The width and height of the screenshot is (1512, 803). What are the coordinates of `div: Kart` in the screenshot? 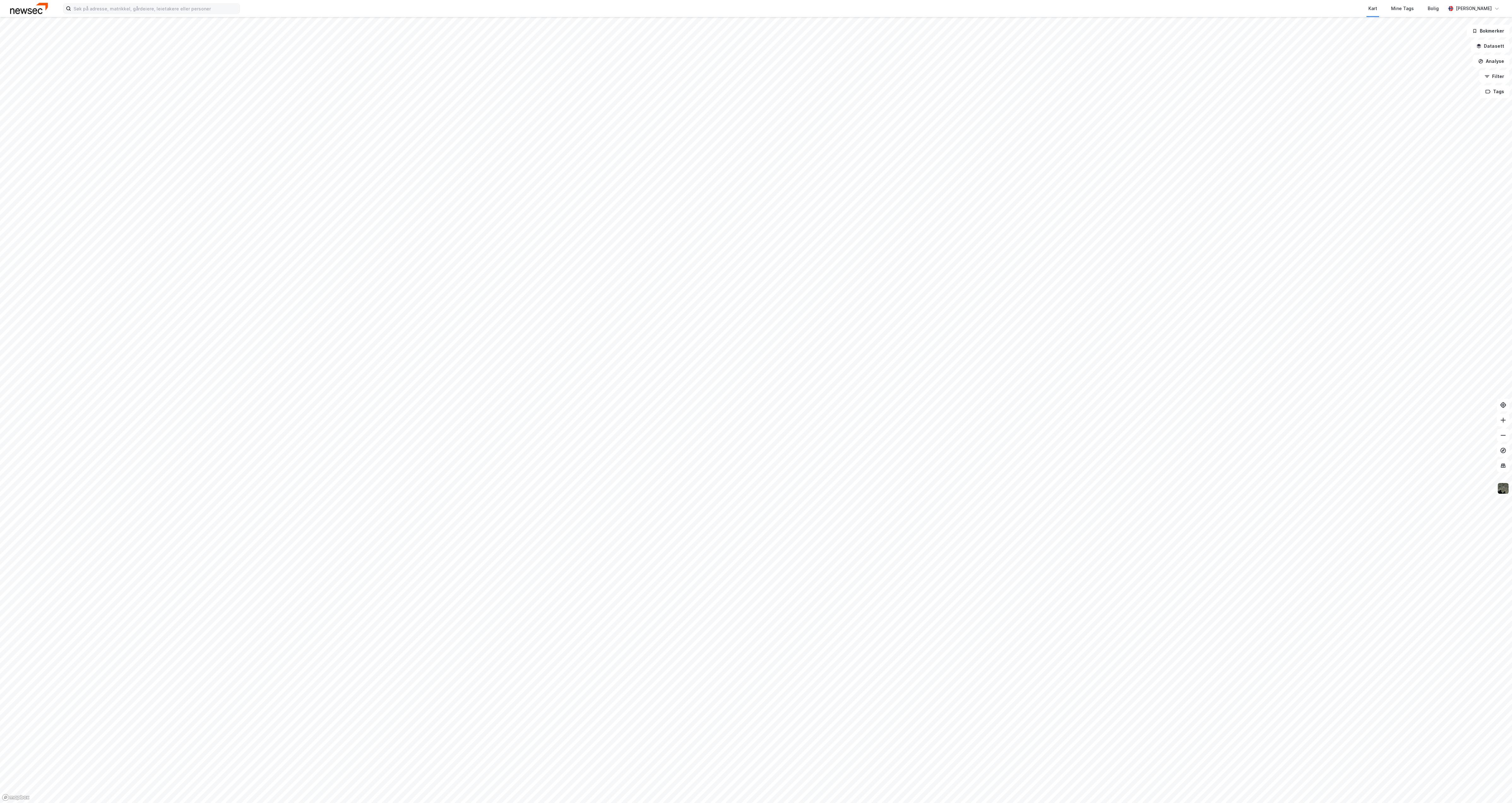 It's located at (1372, 9).